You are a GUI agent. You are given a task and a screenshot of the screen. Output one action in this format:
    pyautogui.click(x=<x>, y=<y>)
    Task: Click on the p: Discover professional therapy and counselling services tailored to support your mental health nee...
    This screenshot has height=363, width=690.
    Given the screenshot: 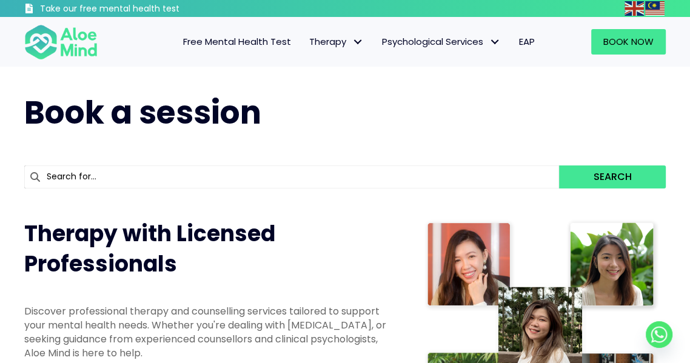 What is the action you would take?
    pyautogui.click(x=212, y=332)
    